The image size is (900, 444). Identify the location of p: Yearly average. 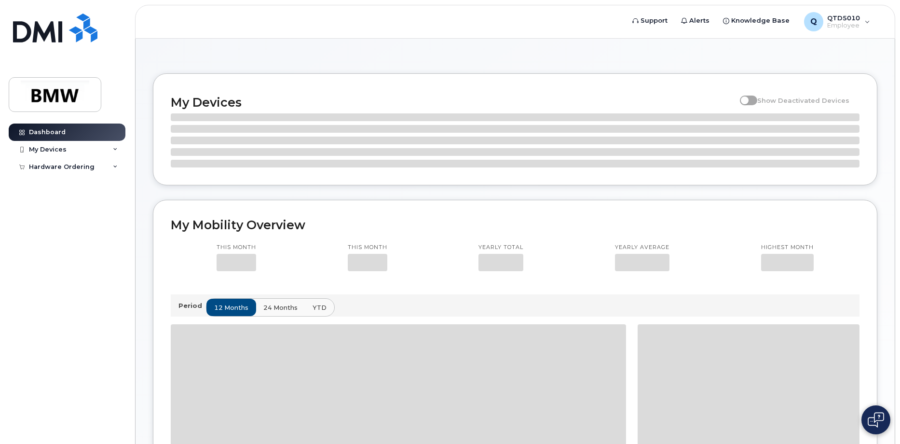
(642, 247).